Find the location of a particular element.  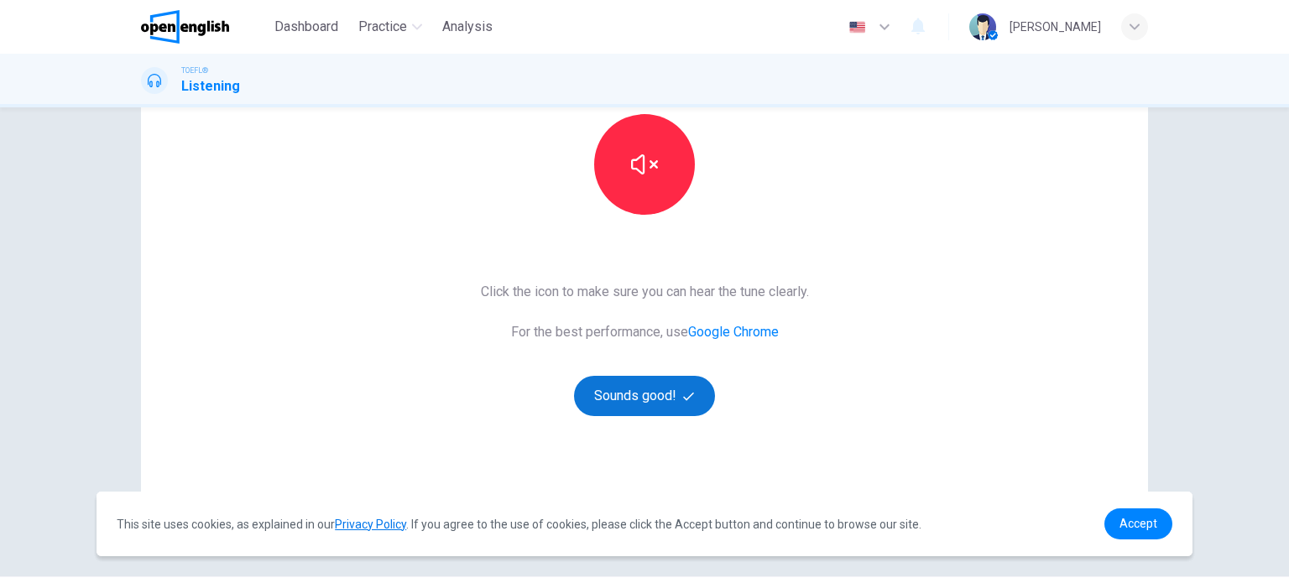

span: Analysis is located at coordinates (467, 27).